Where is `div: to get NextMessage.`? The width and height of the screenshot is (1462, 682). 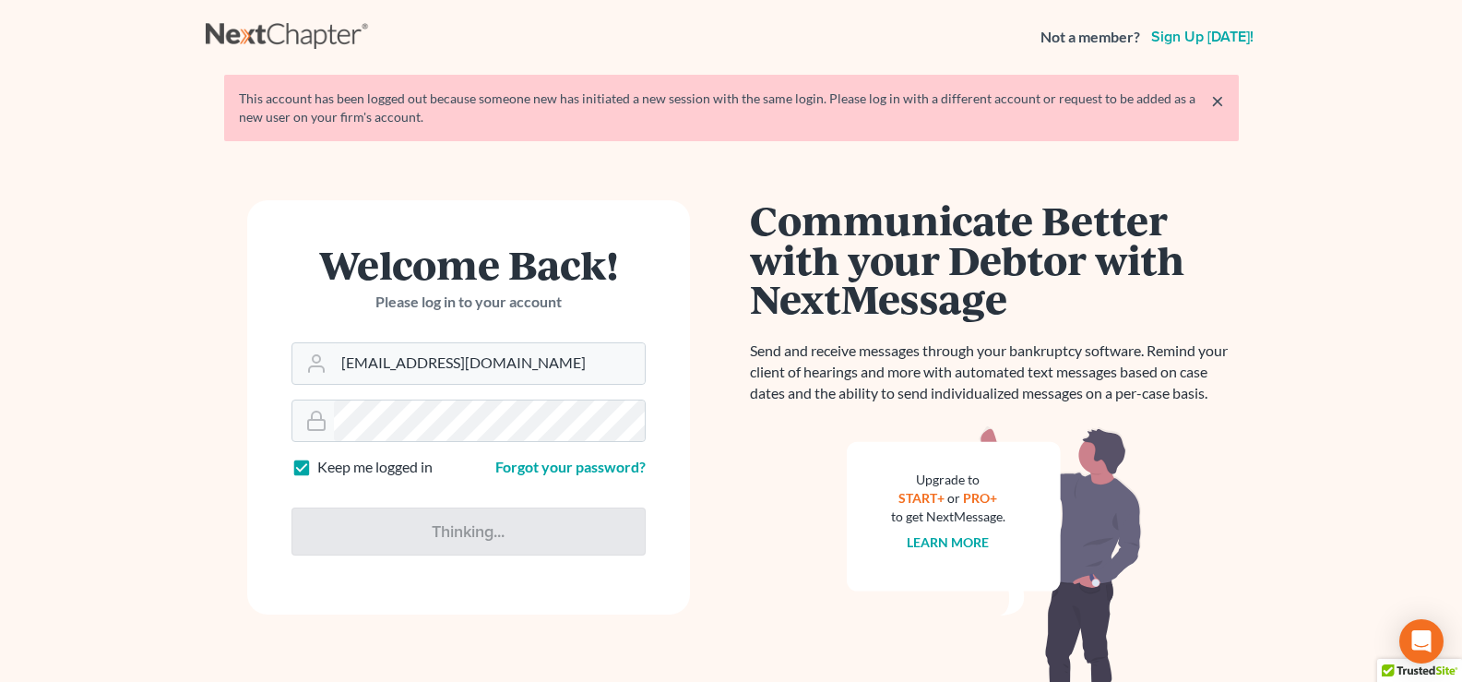 div: to get NextMessage. is located at coordinates (948, 516).